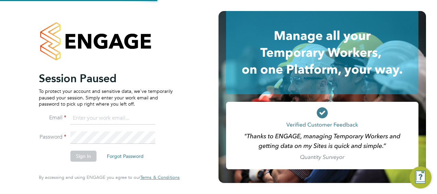 This screenshot has height=194, width=437. What do you see at coordinates (113, 118) in the screenshot?
I see `input: Enter your work email...` at bounding box center [113, 118].